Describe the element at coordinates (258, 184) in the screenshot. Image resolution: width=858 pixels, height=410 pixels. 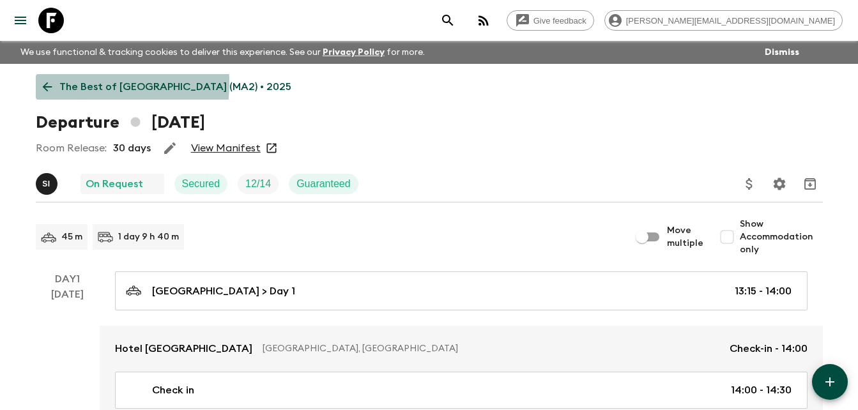
I see `div: Trip Fill` at that location.